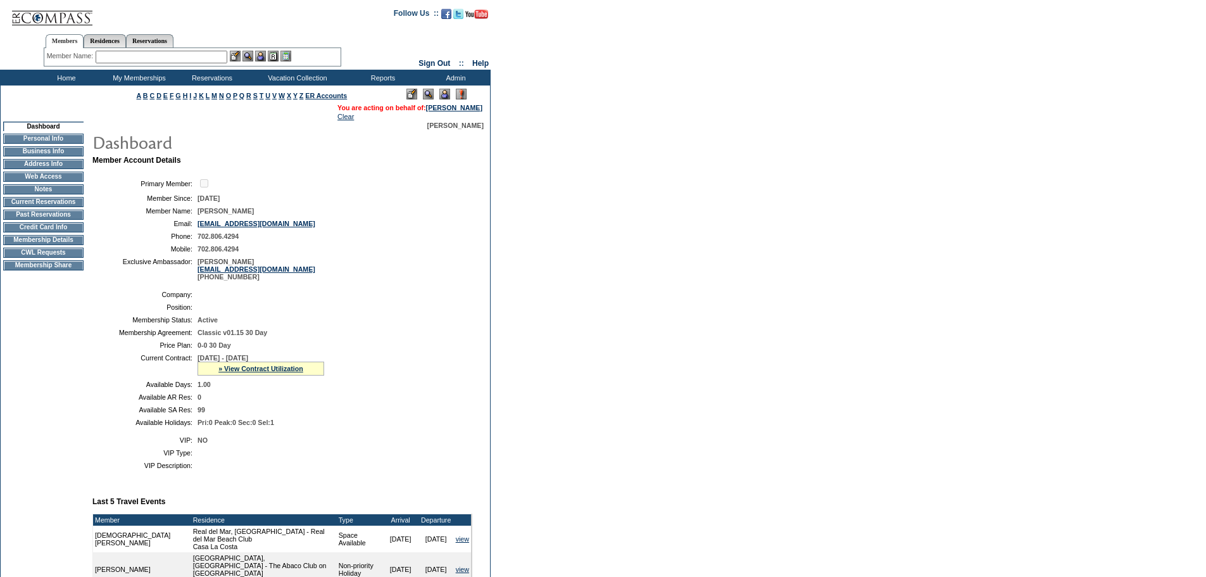 The height and width of the screenshot is (577, 1206). I want to click on img: pgTtlDashboard.gif, so click(218, 142).